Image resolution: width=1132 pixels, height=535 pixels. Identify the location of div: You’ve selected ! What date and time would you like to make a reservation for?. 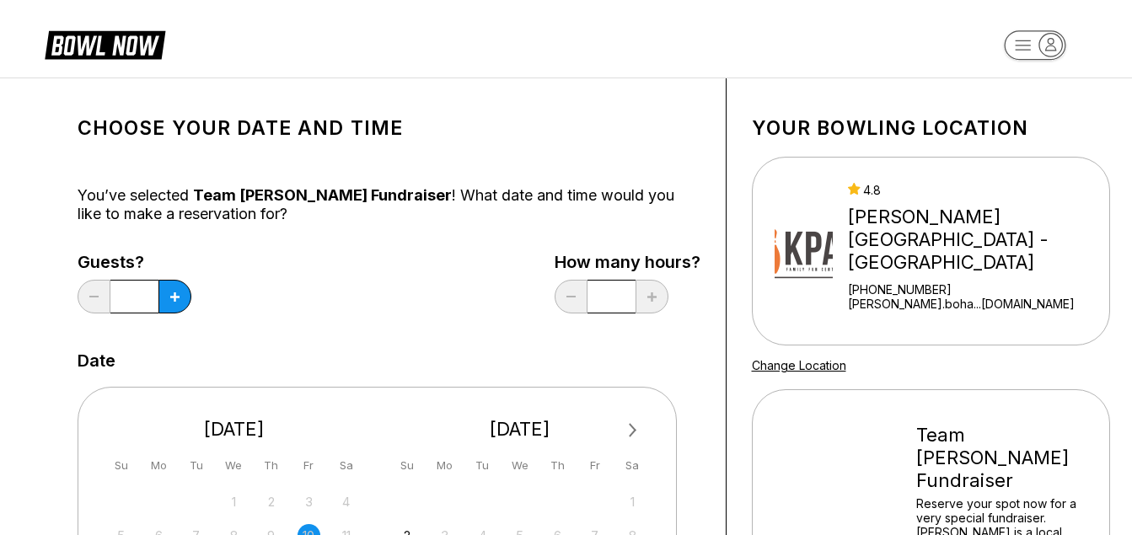
(388, 205).